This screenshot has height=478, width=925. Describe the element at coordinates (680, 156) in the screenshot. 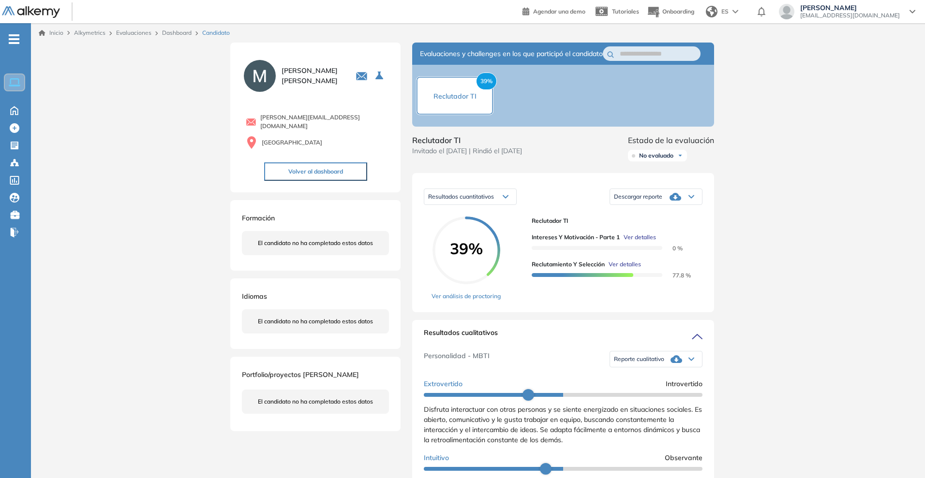

I see `img: Ícono de flecha` at that location.